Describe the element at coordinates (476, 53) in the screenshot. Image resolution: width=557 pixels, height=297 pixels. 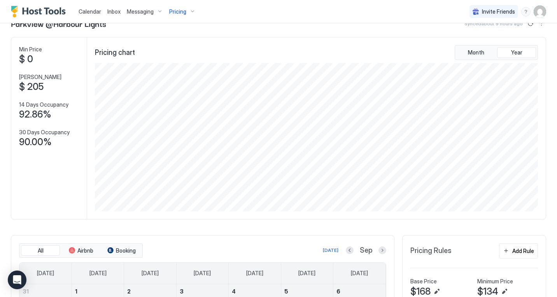
I see `span: Month` at that location.